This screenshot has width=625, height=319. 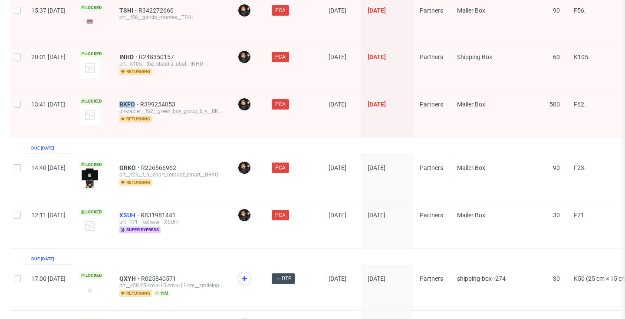 What do you see at coordinates (157, 57) in the screenshot?
I see `span: R248350157` at bounding box center [157, 57].